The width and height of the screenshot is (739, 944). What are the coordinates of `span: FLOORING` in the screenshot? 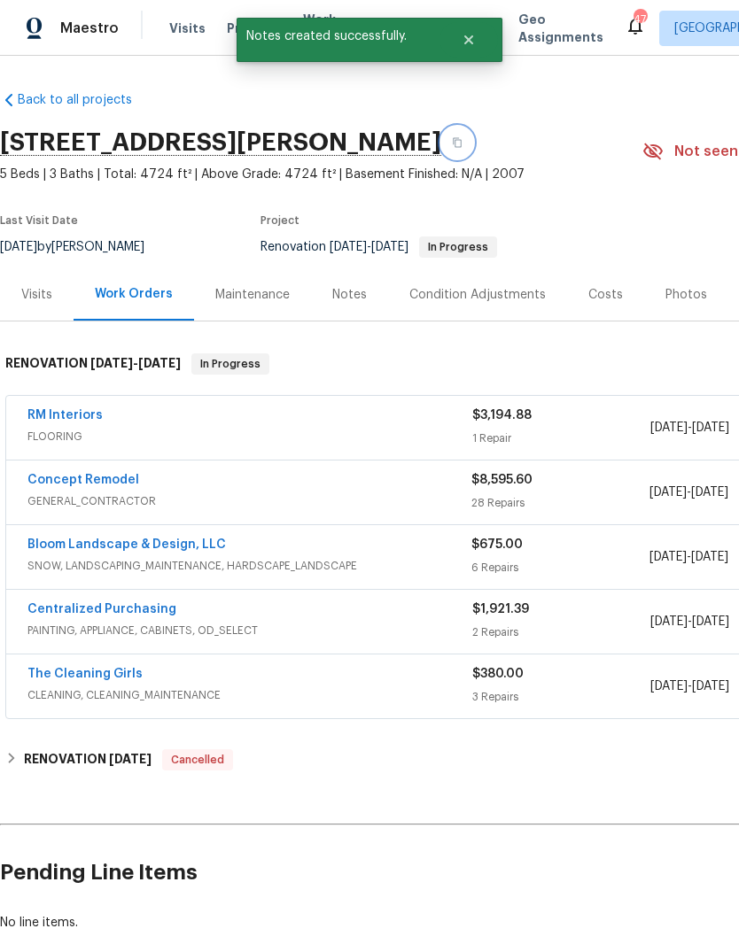 It's located at (250, 437).